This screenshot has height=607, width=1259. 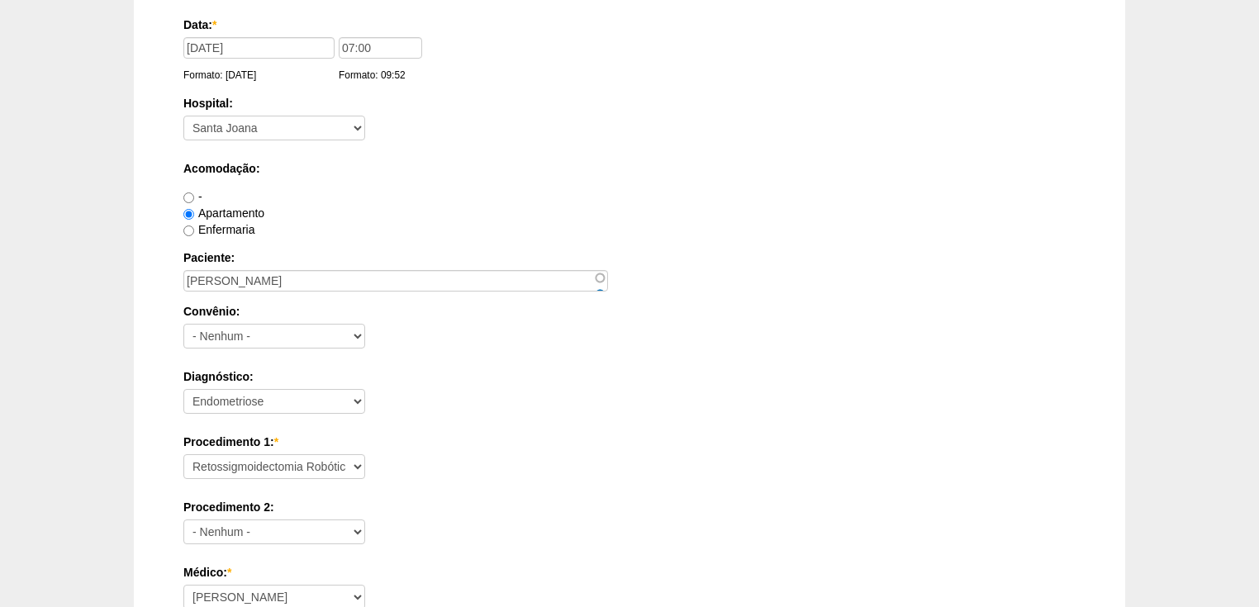 I want to click on label: Data:, so click(x=626, y=25).